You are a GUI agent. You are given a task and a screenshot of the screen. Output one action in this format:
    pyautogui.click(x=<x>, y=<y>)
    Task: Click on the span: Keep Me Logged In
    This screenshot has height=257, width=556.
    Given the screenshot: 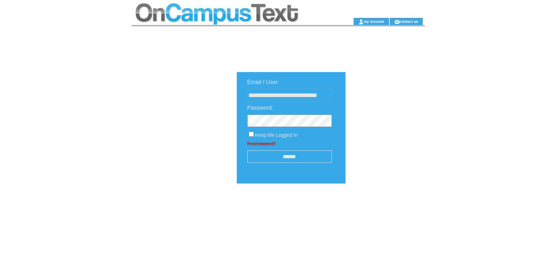 What is the action you would take?
    pyautogui.click(x=277, y=135)
    